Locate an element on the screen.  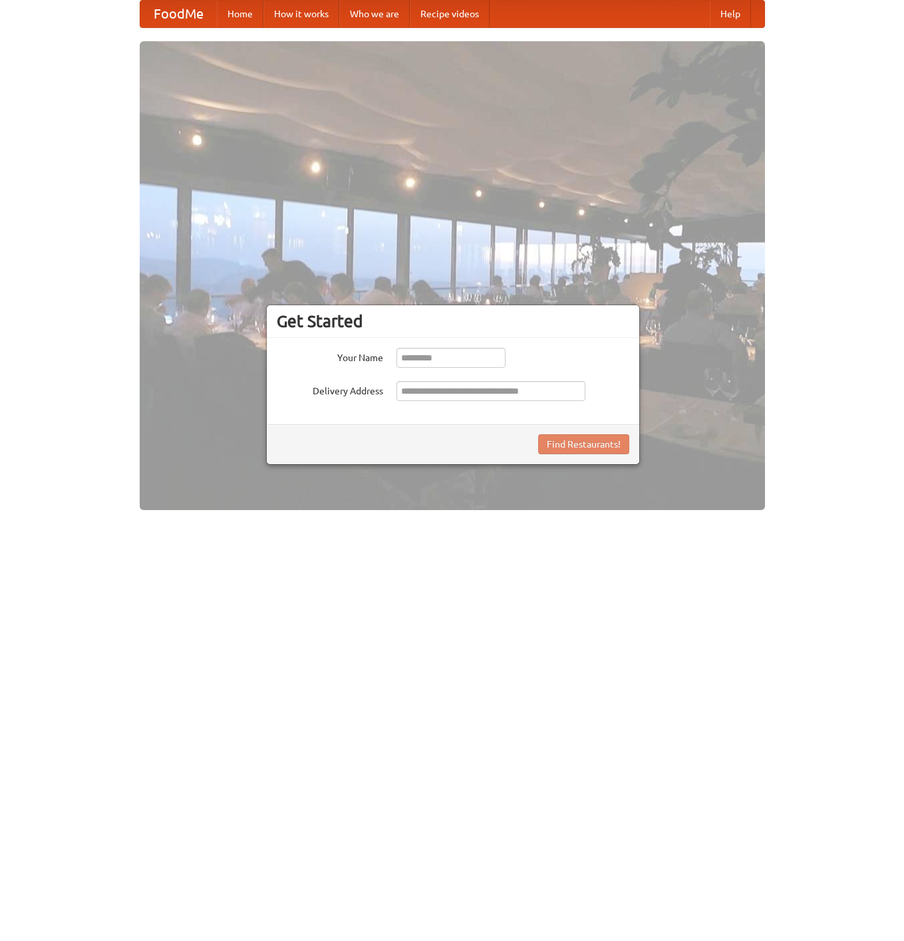
a: FoodMe is located at coordinates (178, 14).